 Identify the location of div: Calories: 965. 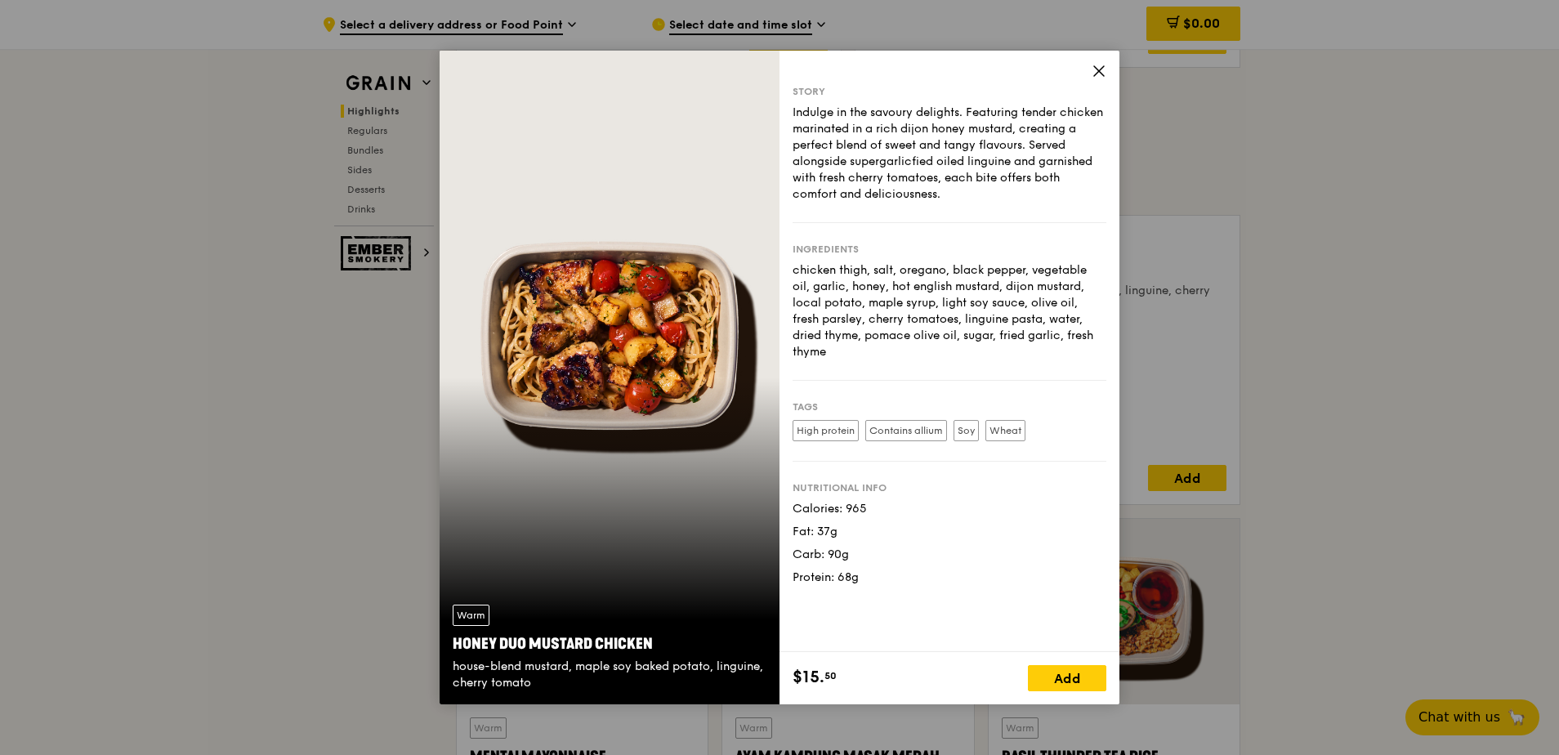
(950, 509).